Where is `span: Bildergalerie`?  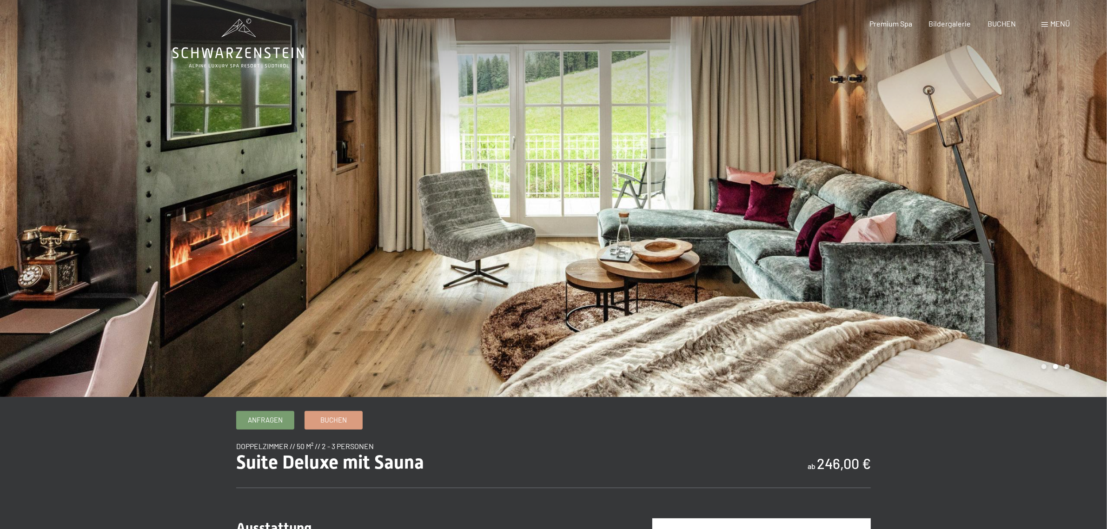
span: Bildergalerie is located at coordinates (950, 23).